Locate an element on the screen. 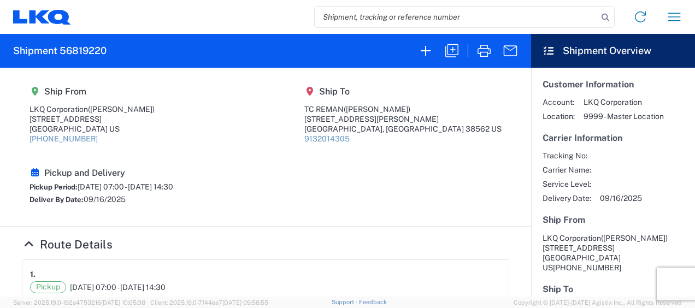  span: Server: 2025.19.0-192a4753216 is located at coordinates (79, 303).